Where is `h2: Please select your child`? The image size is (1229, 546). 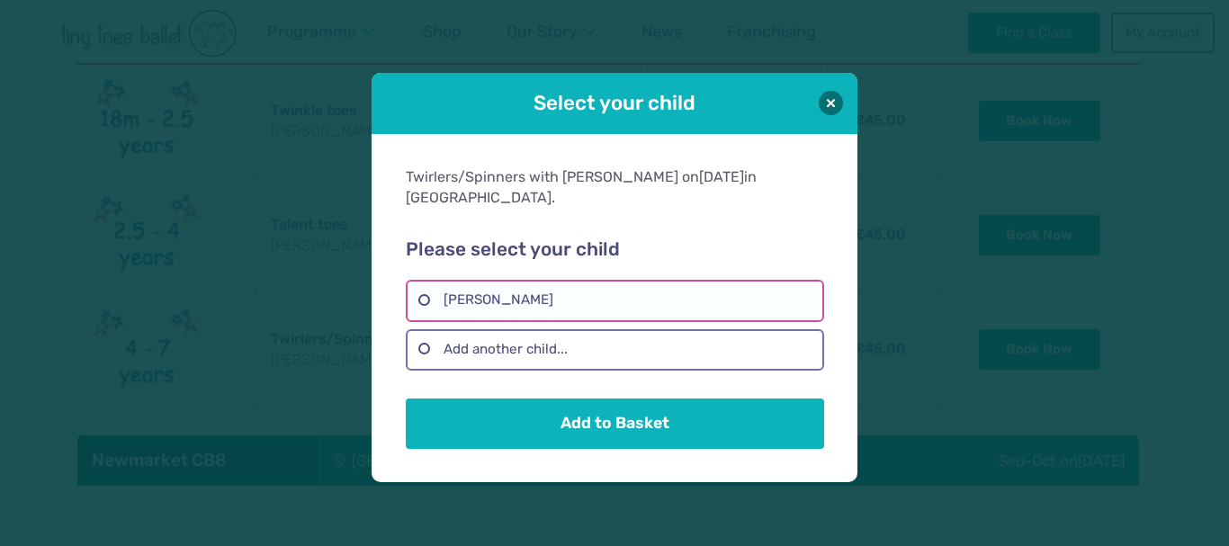
h2: Please select your child is located at coordinates (615, 250).